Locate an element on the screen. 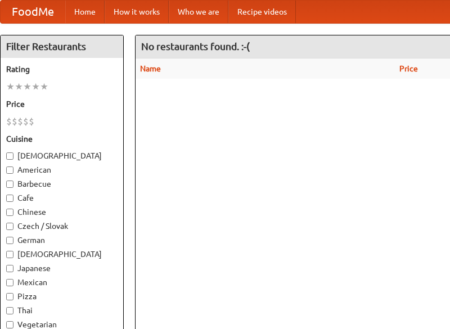 This screenshot has width=450, height=329. h5: Rating is located at coordinates (62, 69).